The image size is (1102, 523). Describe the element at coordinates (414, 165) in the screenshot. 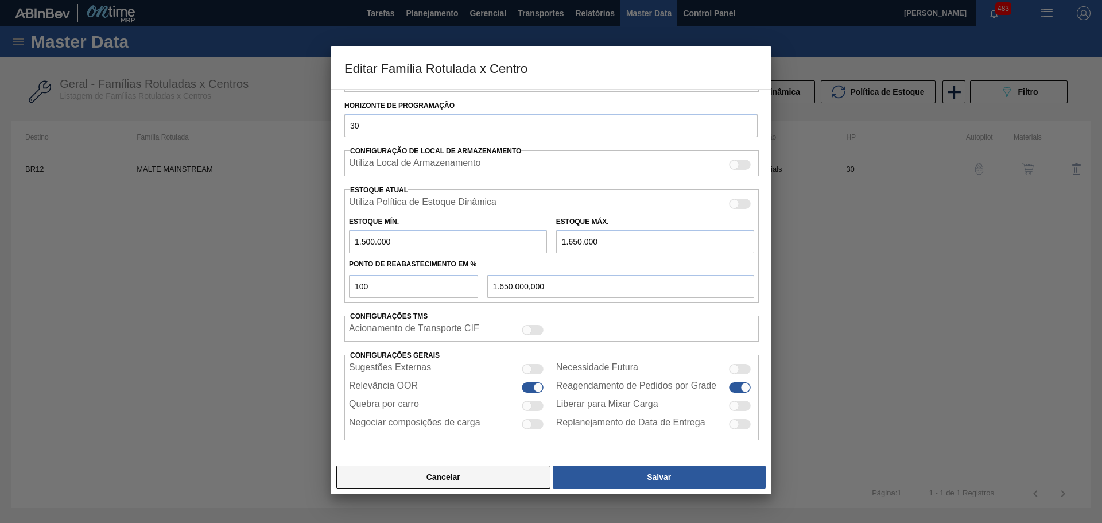

I see `label: Quando ativada, o sistema irá exibir os estoques de diferentes locais de armazenamento.` at that location.